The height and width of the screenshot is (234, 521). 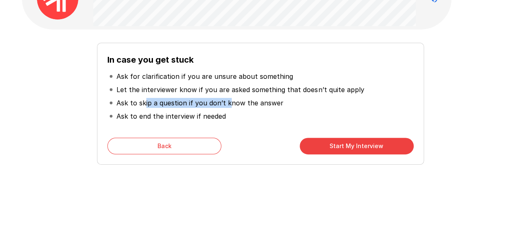 I want to click on button: Start My Interview, so click(x=356, y=146).